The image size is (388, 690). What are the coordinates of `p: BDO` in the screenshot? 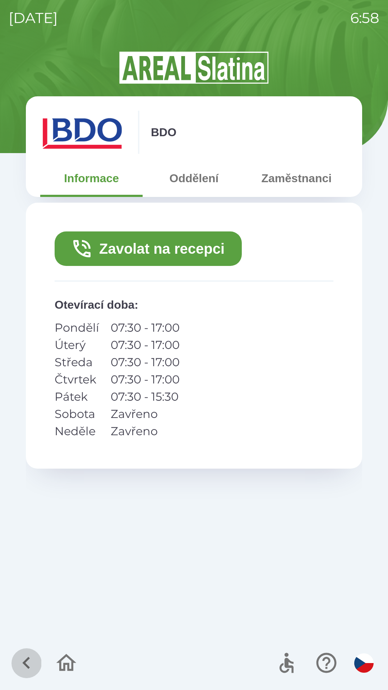 It's located at (164, 132).